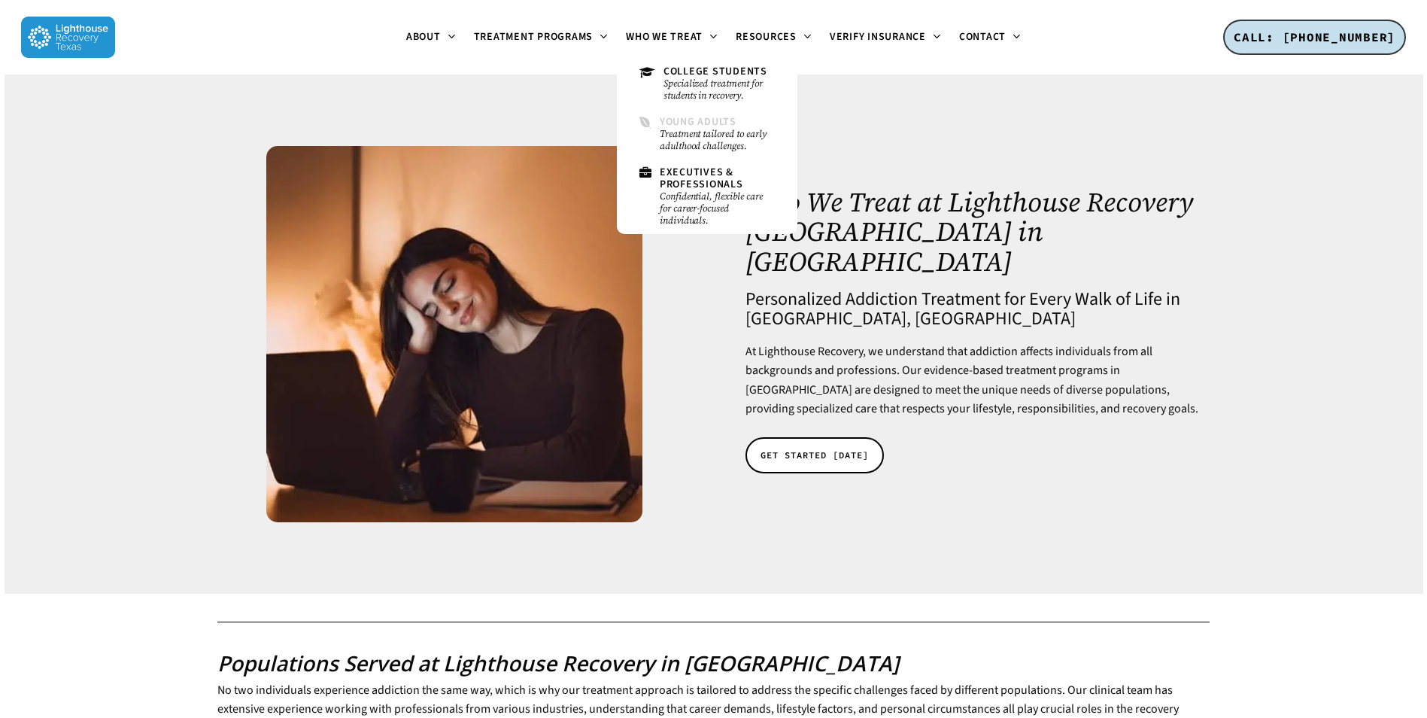 The image size is (1427, 718). I want to click on a: Who We Treat, so click(672, 38).